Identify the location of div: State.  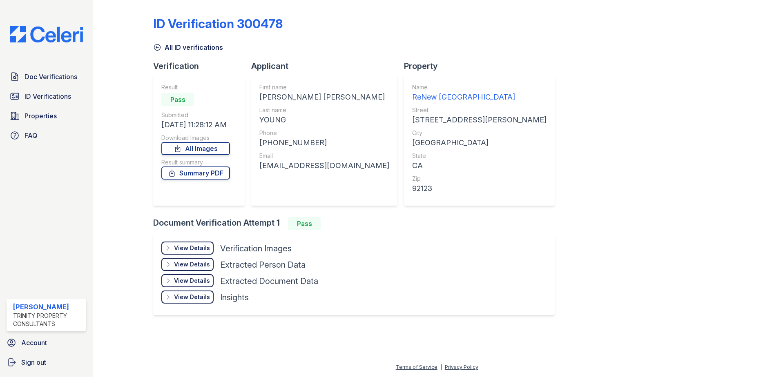
(479, 156).